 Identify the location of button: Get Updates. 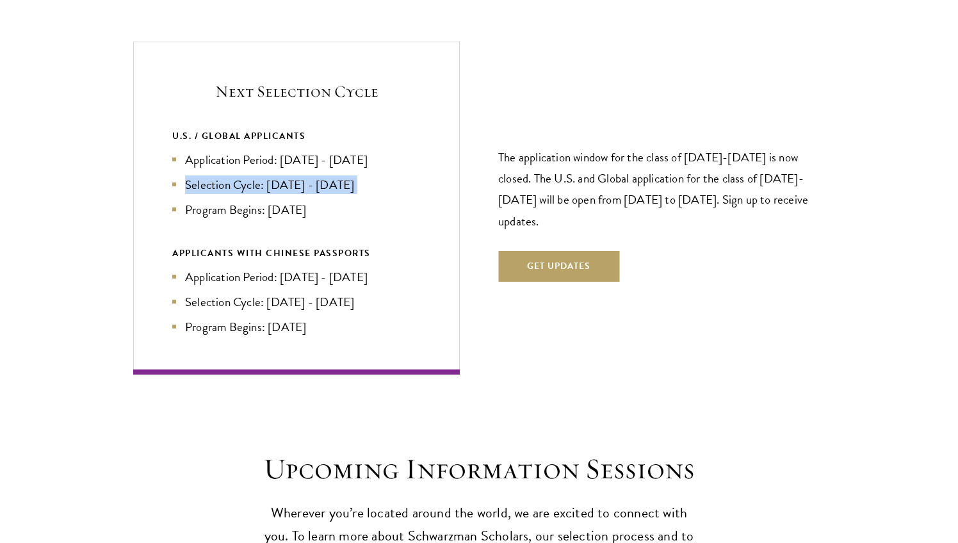
(558, 266).